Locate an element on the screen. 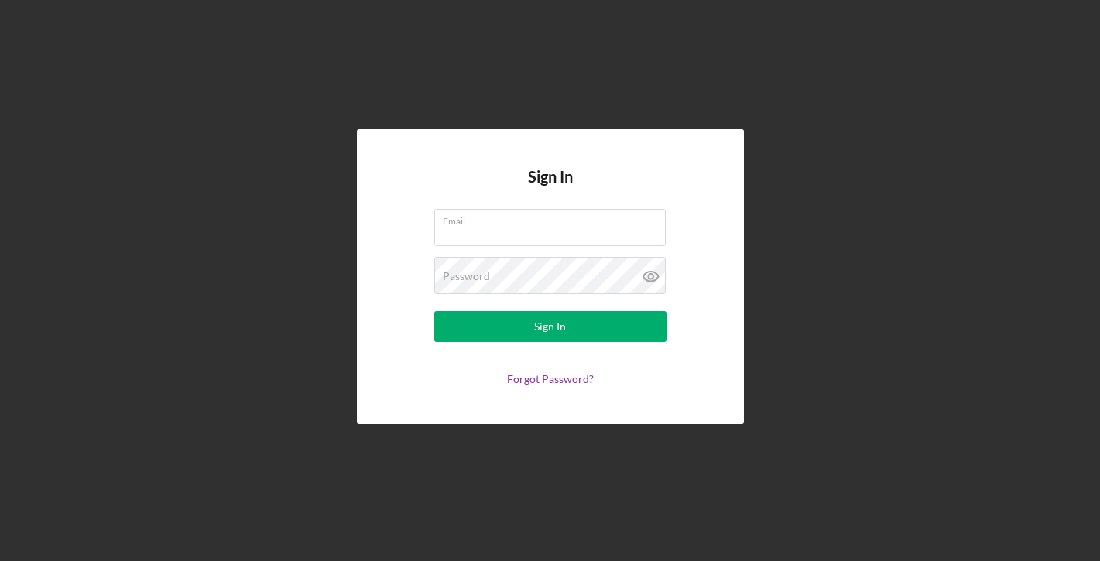  a: Forgot Password? is located at coordinates (551, 379).